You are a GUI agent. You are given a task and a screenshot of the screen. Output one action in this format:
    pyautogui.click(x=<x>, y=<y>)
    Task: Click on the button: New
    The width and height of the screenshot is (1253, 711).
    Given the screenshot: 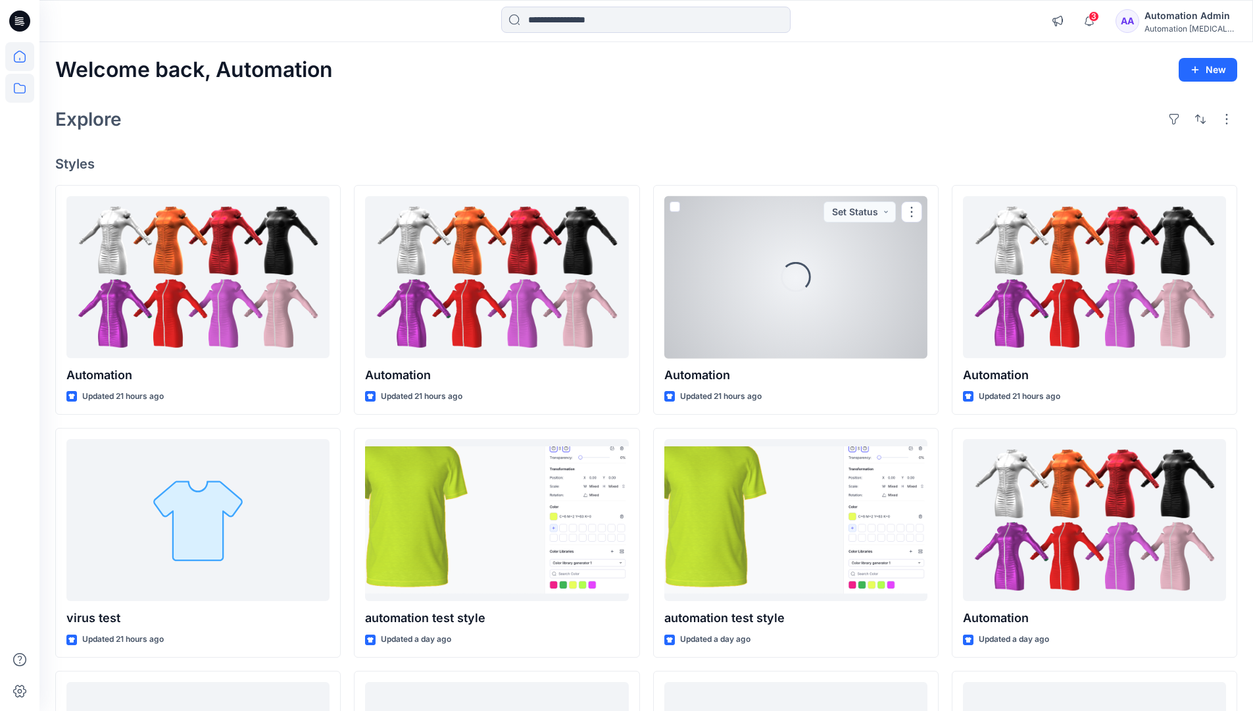 What is the action you would take?
    pyautogui.click(x=1208, y=70)
    